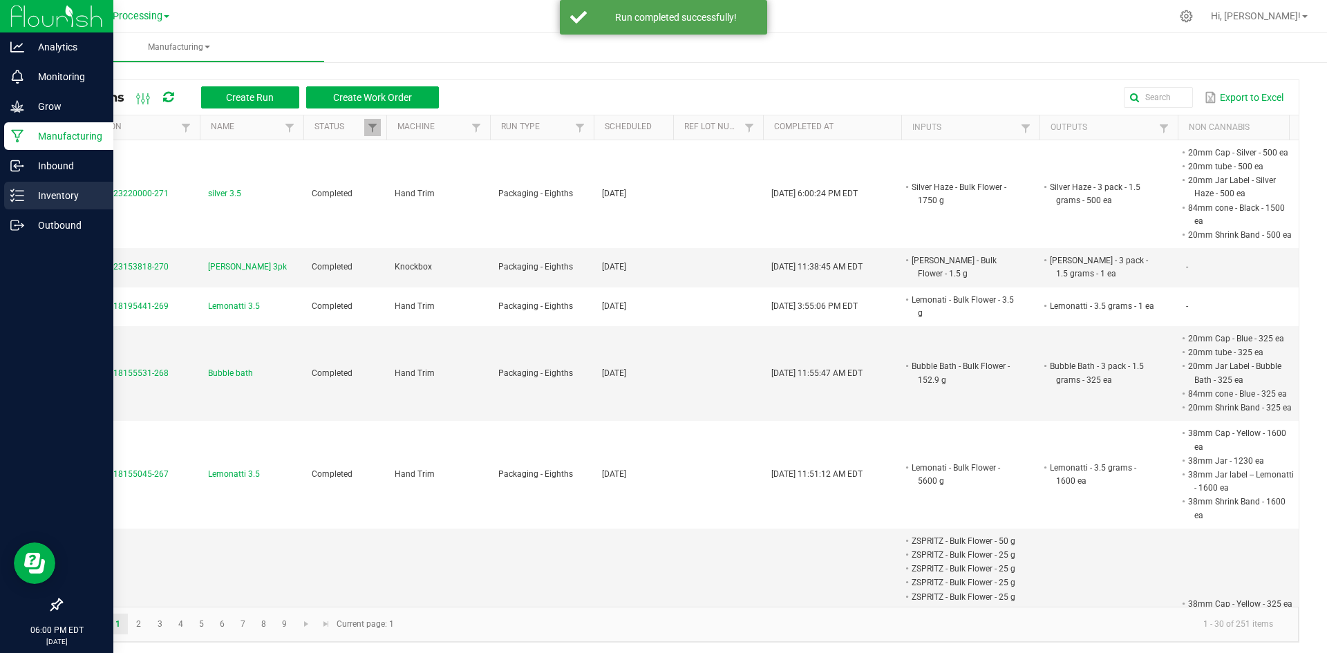 The image size is (1327, 653). I want to click on li: 20mm Shrink Band - 325 ea, so click(1241, 408).